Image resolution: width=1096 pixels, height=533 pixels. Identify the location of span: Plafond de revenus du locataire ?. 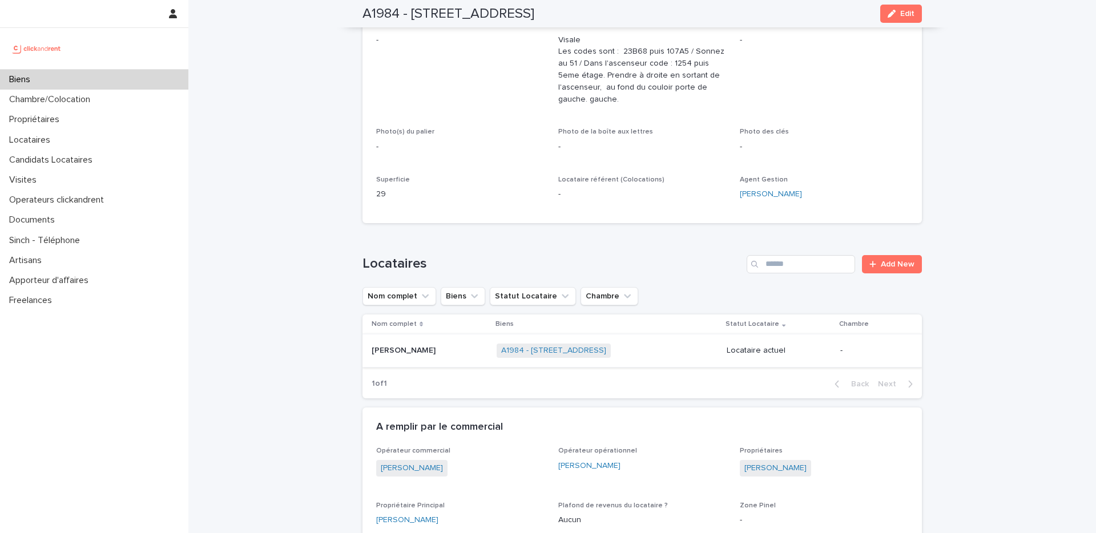
(613, 506).